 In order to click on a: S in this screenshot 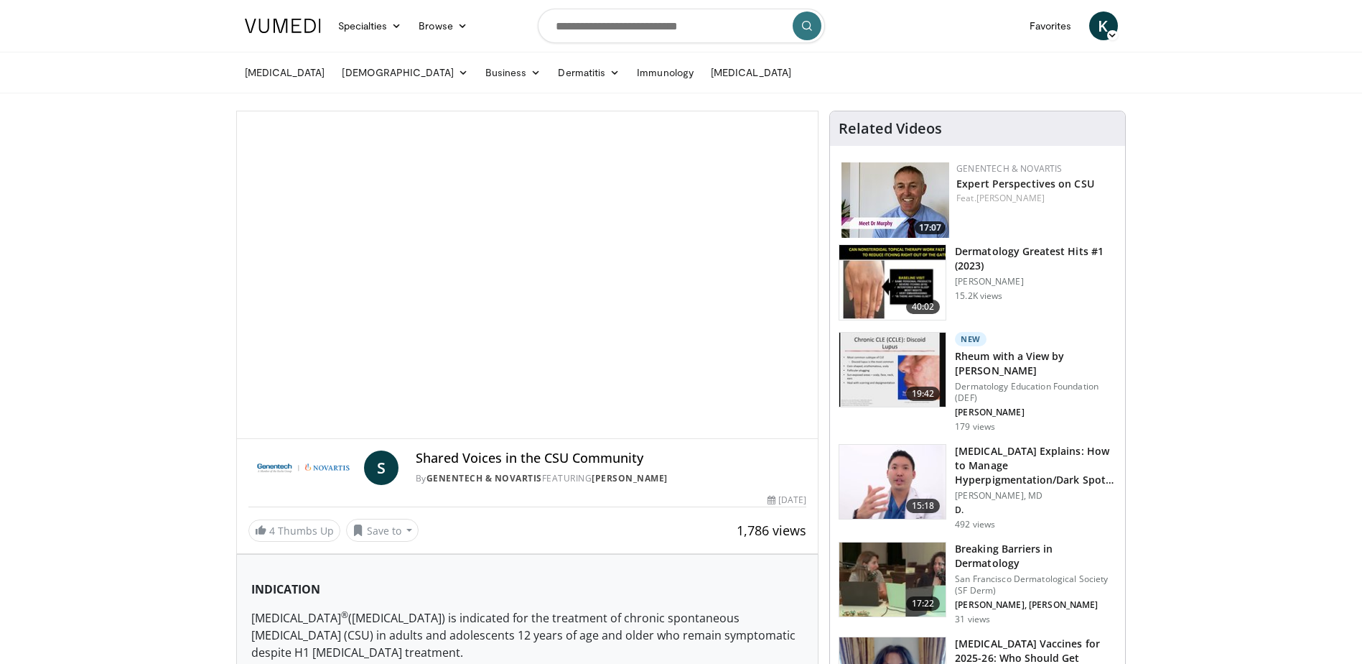, I will do `click(381, 468)`.